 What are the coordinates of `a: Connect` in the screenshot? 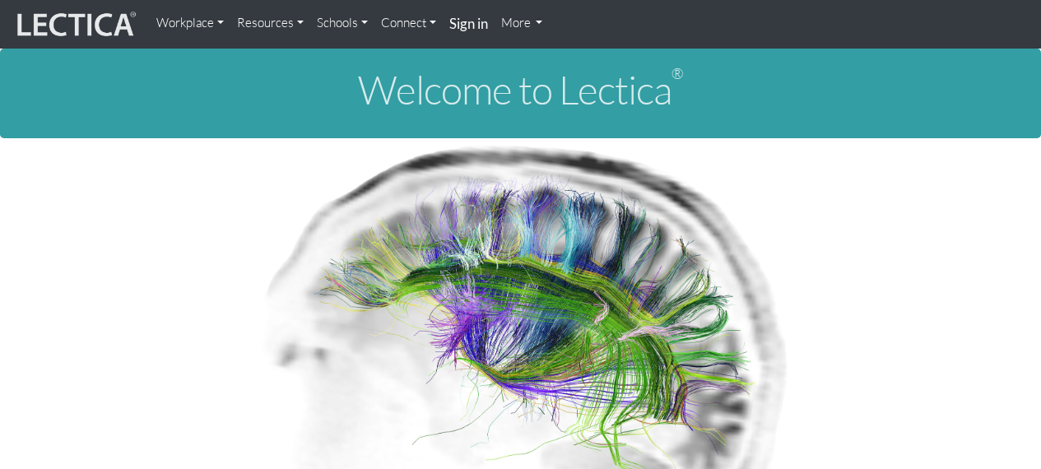 It's located at (408, 23).